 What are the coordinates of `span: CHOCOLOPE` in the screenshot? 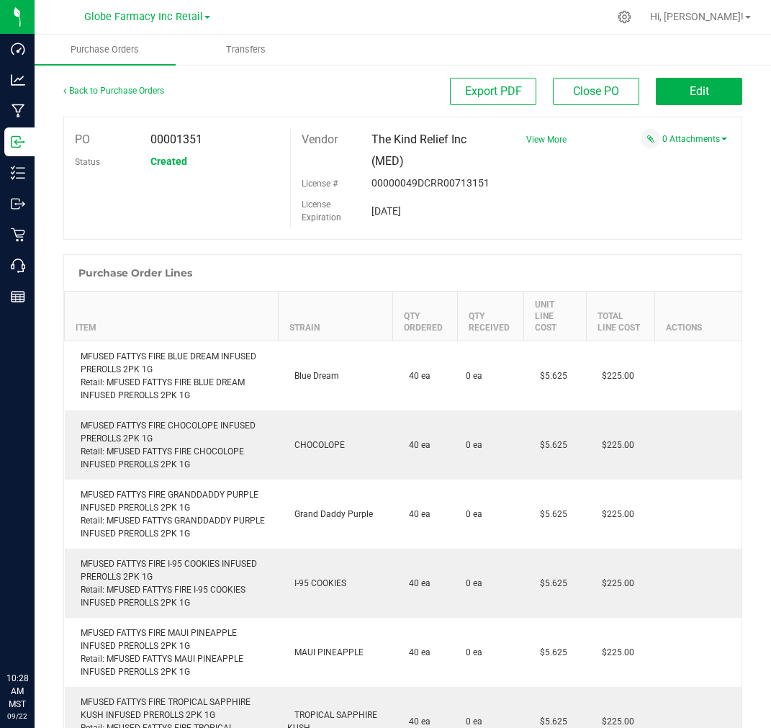 It's located at (316, 445).